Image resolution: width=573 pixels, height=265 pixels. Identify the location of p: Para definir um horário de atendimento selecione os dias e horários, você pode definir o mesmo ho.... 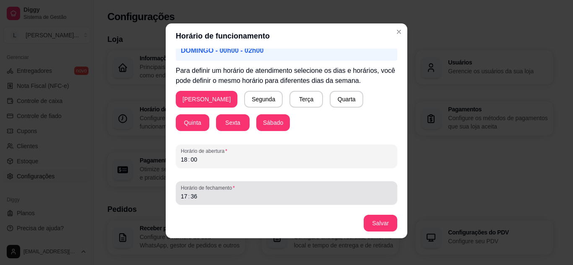
(286, 76).